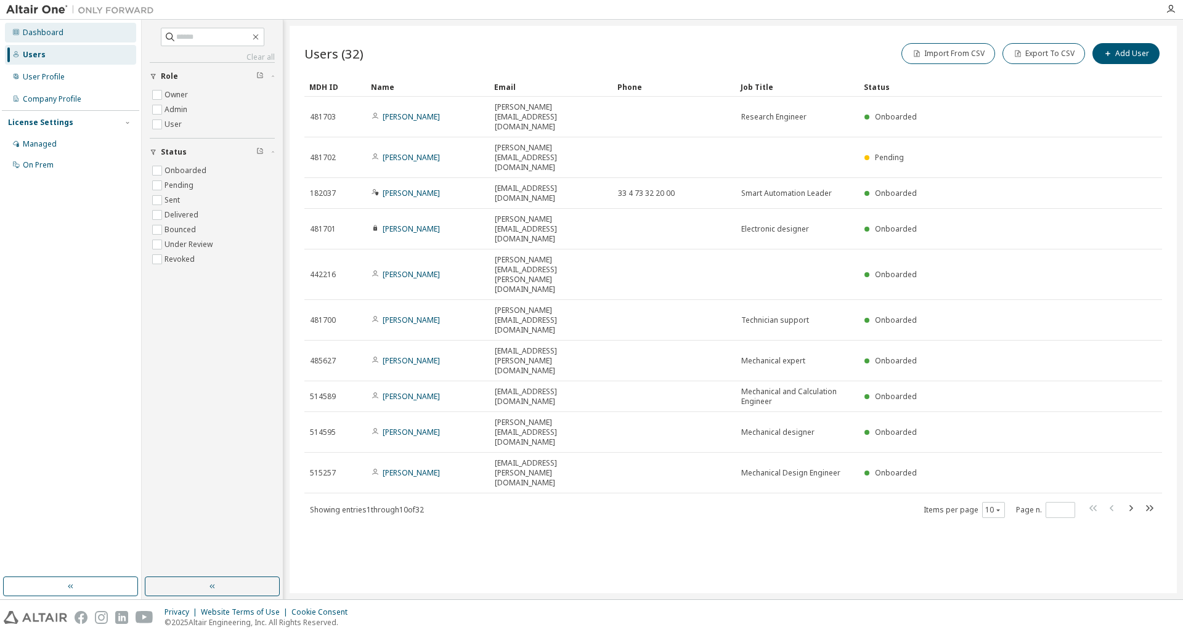 This screenshot has height=635, width=1183. I want to click on span: Items per page, so click(964, 510).